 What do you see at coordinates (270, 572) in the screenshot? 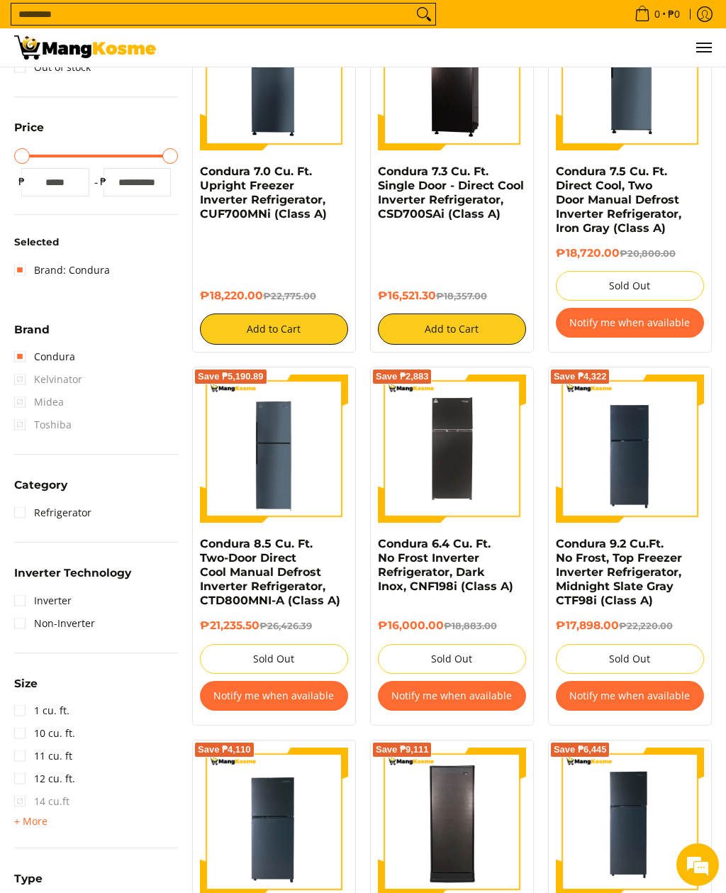
I see `a: Condura 8.5 Cu. Ft. Two-Door Direct Cool Manual Defrost Inverter Refrigerator, CTD800MNI-A (Class A)` at bounding box center [270, 572].